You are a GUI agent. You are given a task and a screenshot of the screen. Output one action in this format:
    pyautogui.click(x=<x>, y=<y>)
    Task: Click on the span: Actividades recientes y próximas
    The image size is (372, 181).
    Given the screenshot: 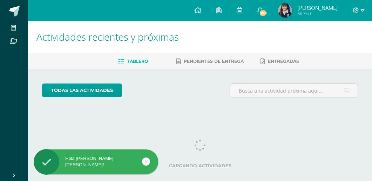 What is the action you would take?
    pyautogui.click(x=108, y=37)
    